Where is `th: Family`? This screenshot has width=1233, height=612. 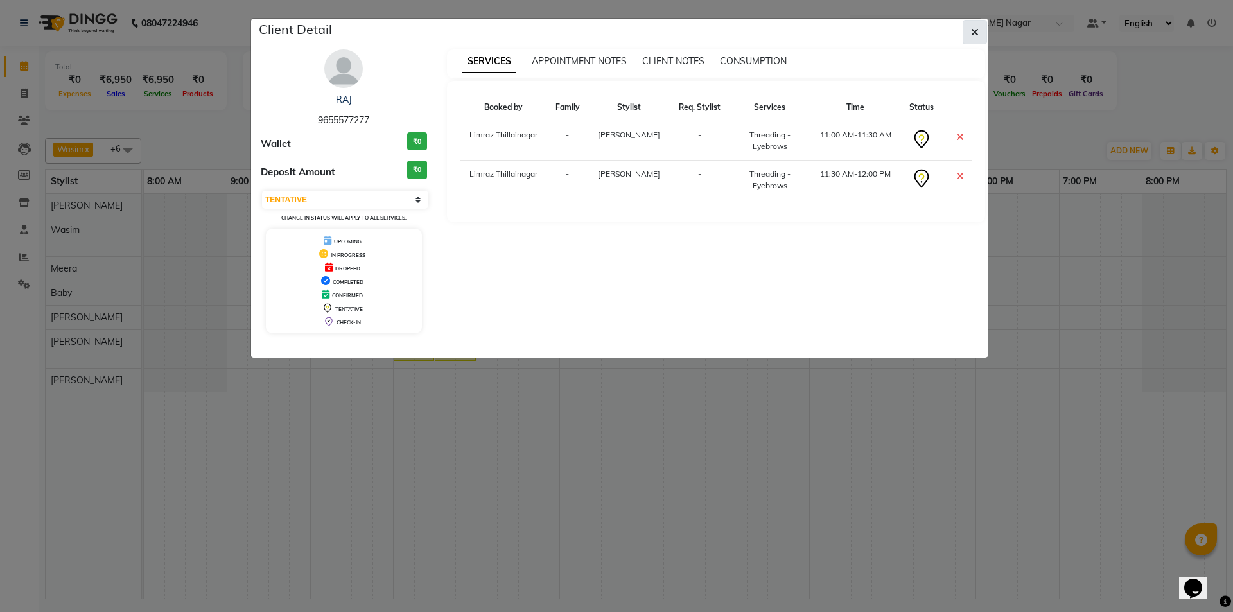 th: Family is located at coordinates (568, 107).